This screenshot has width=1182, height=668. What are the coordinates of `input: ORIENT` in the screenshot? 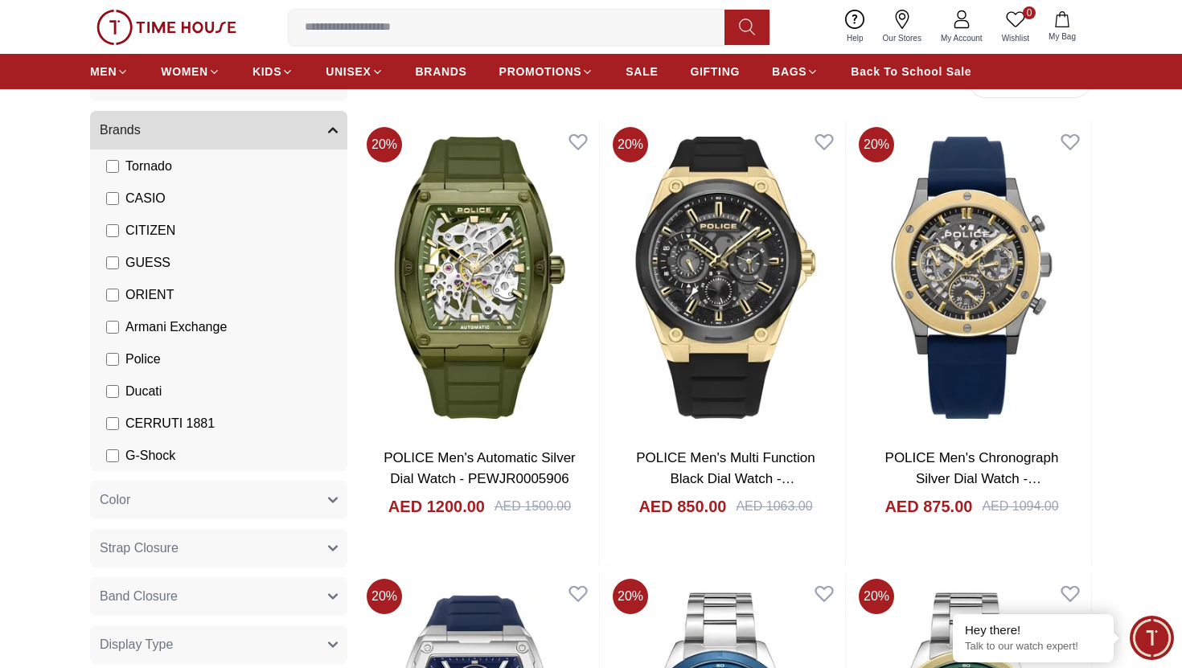 It's located at (113, 295).